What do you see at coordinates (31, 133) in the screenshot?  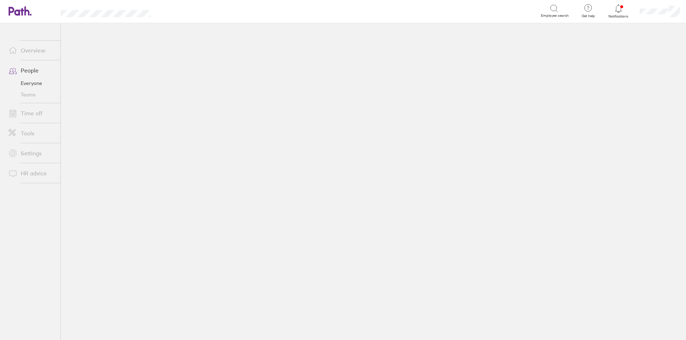 I see `a: Tools` at bounding box center [31, 133].